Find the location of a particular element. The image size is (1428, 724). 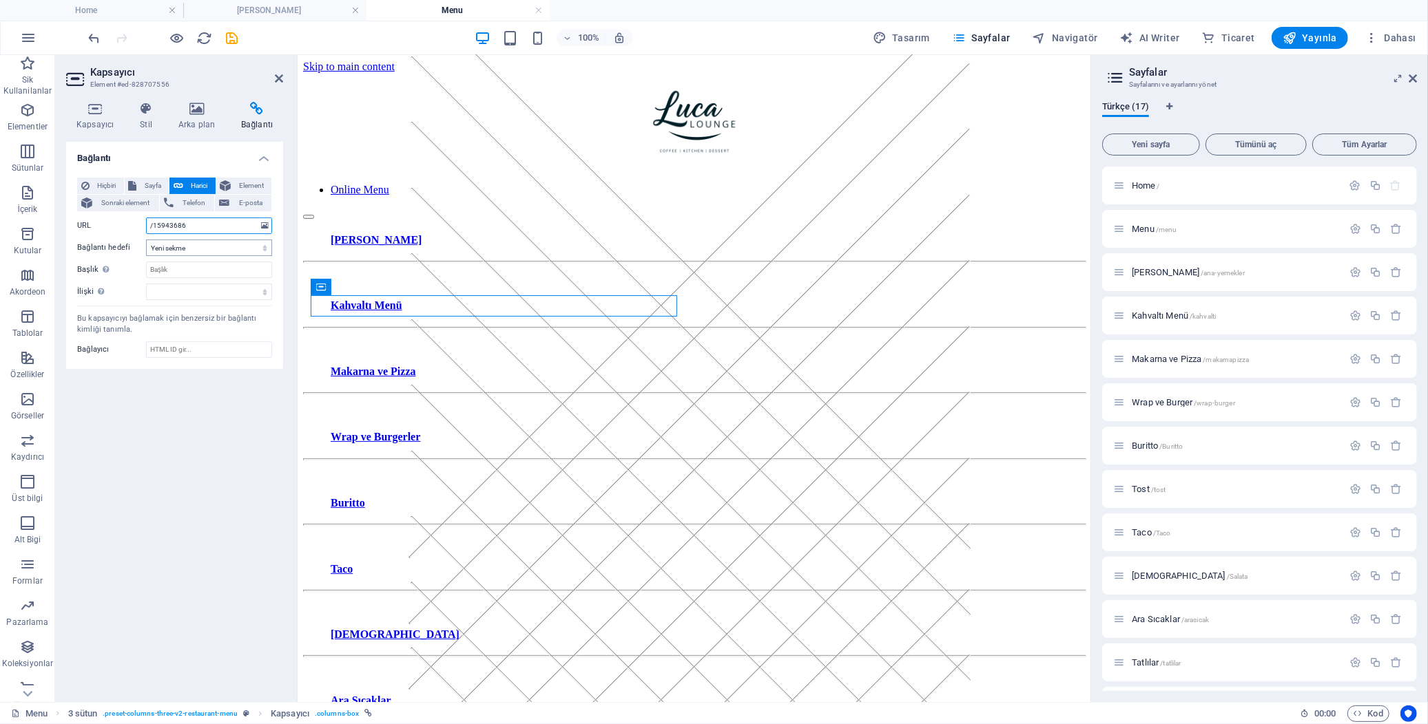

span: Ticaret is located at coordinates (1228, 38).